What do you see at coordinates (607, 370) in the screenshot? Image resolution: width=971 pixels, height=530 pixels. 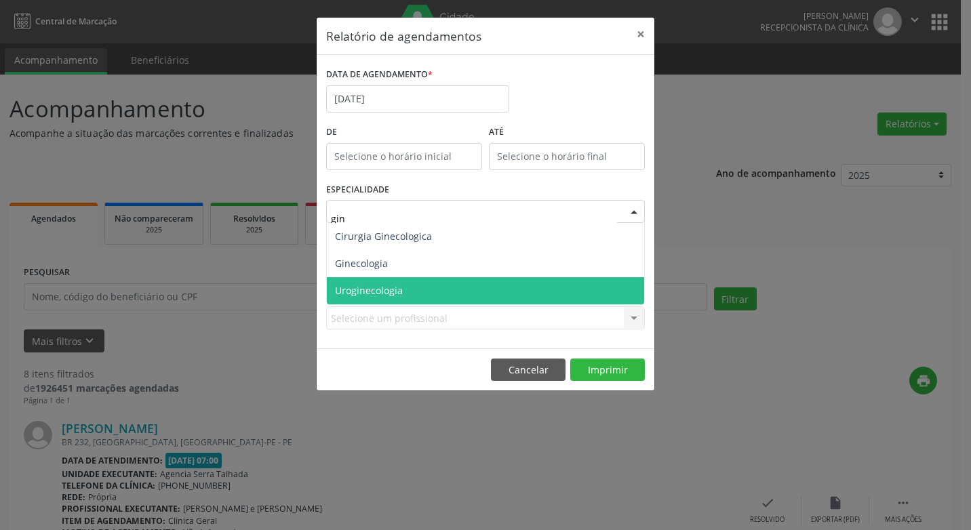 I see `button: Imprimir` at bounding box center [607, 370].